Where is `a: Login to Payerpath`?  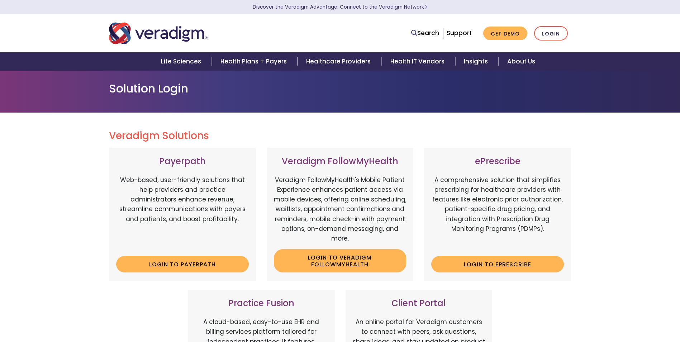 a: Login to Payerpath is located at coordinates (182, 264).